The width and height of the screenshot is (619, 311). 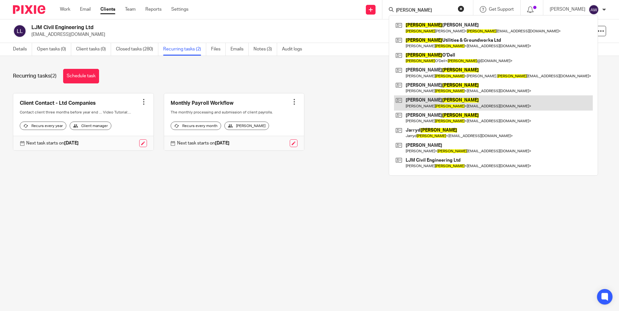 I want to click on div: Recurs every year, so click(x=43, y=126).